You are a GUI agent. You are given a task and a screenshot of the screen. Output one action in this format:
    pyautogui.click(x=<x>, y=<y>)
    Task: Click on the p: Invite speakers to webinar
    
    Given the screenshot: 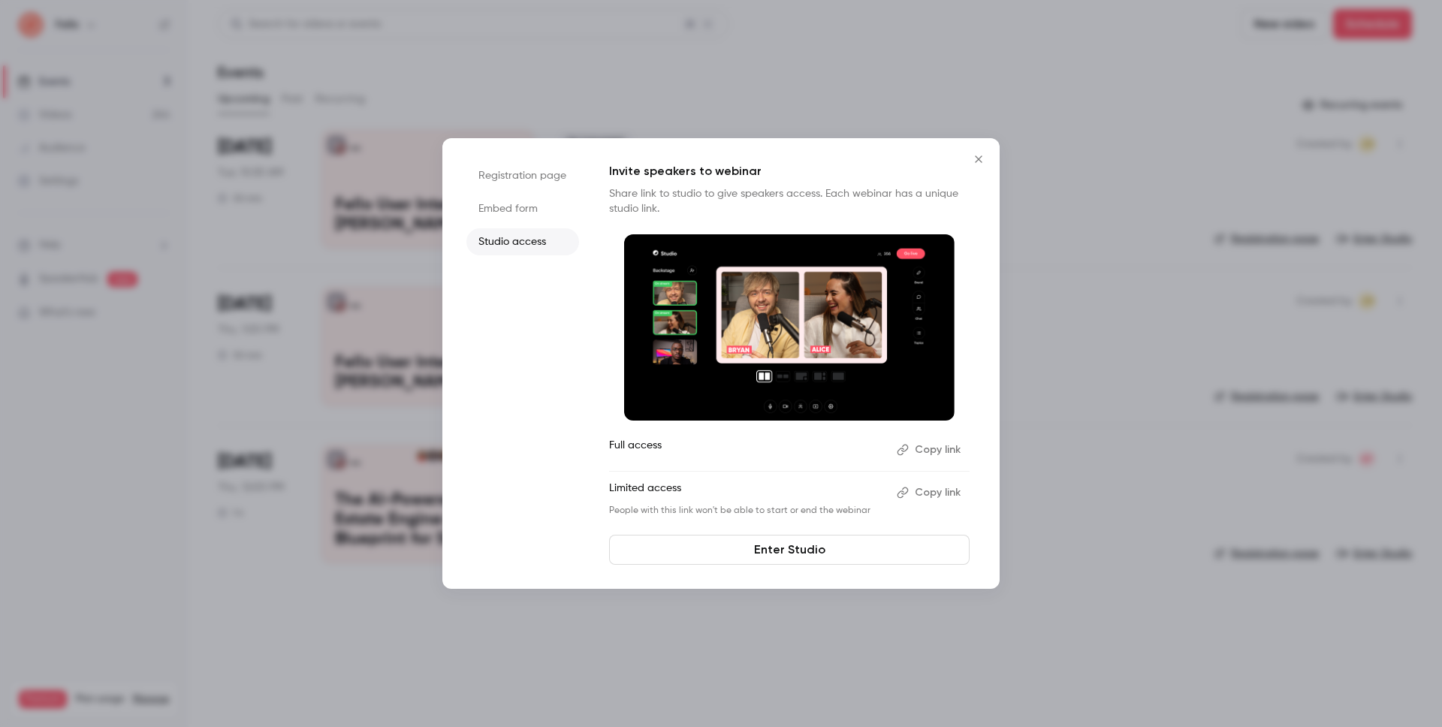 What is the action you would take?
    pyautogui.click(x=789, y=171)
    